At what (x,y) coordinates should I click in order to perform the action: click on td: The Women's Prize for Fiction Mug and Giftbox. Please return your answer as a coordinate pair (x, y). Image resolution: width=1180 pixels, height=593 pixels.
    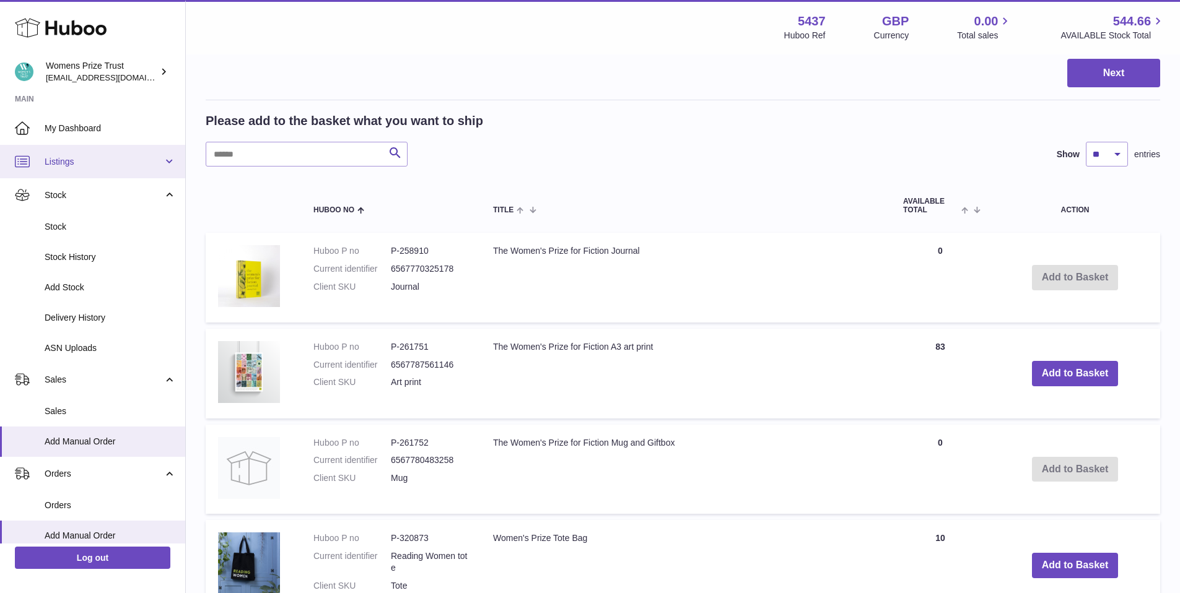
    Looking at the image, I should click on (686, 469).